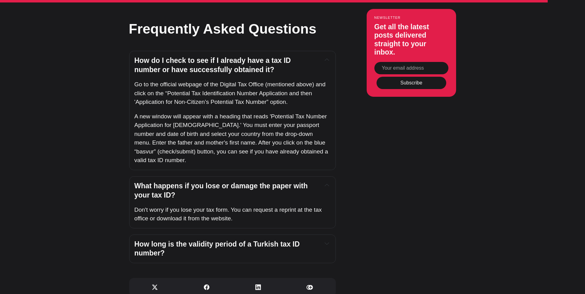 This screenshot has height=294, width=585. What do you see at coordinates (232, 29) in the screenshot?
I see `h2: Frequently Asked Questions` at bounding box center [232, 29].